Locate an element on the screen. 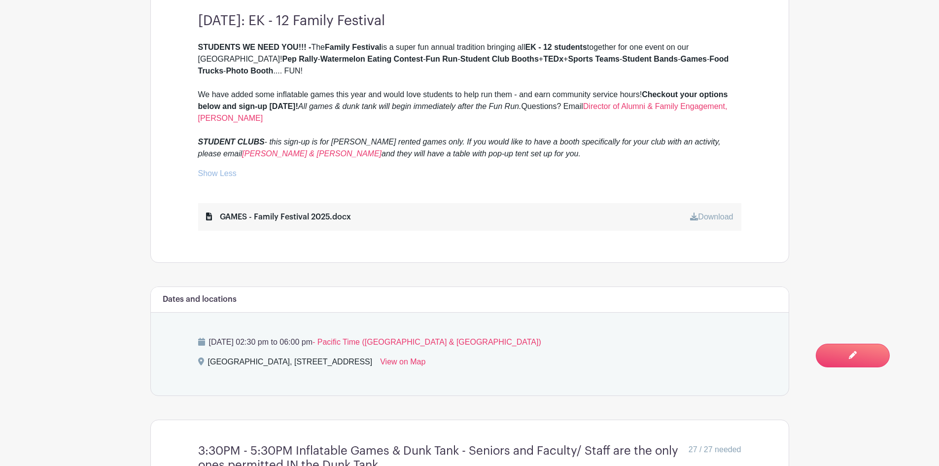 This screenshot has width=939, height=466. strong: Photo Booth is located at coordinates (250, 71).